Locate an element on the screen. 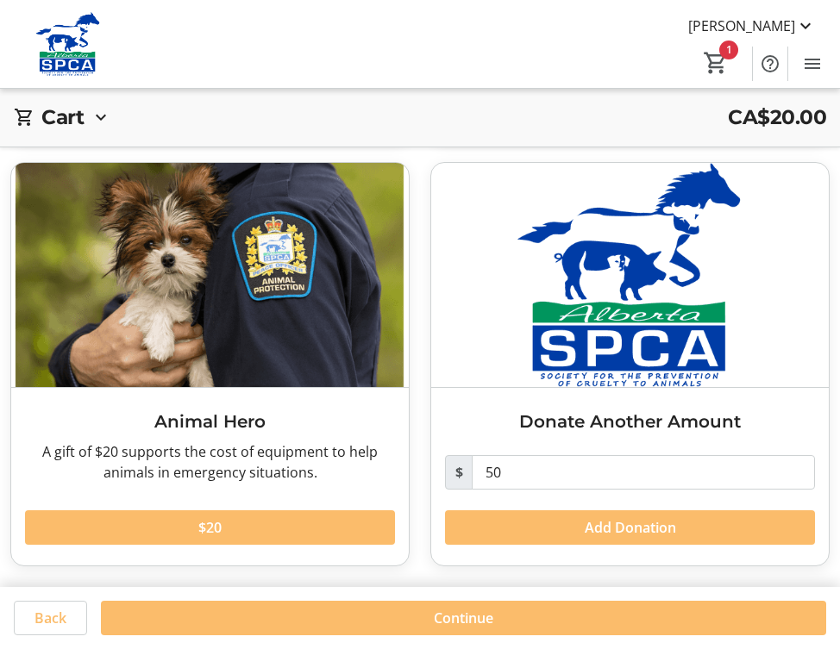 This screenshot has width=840, height=649. input: Donation Amount is located at coordinates (643, 473).